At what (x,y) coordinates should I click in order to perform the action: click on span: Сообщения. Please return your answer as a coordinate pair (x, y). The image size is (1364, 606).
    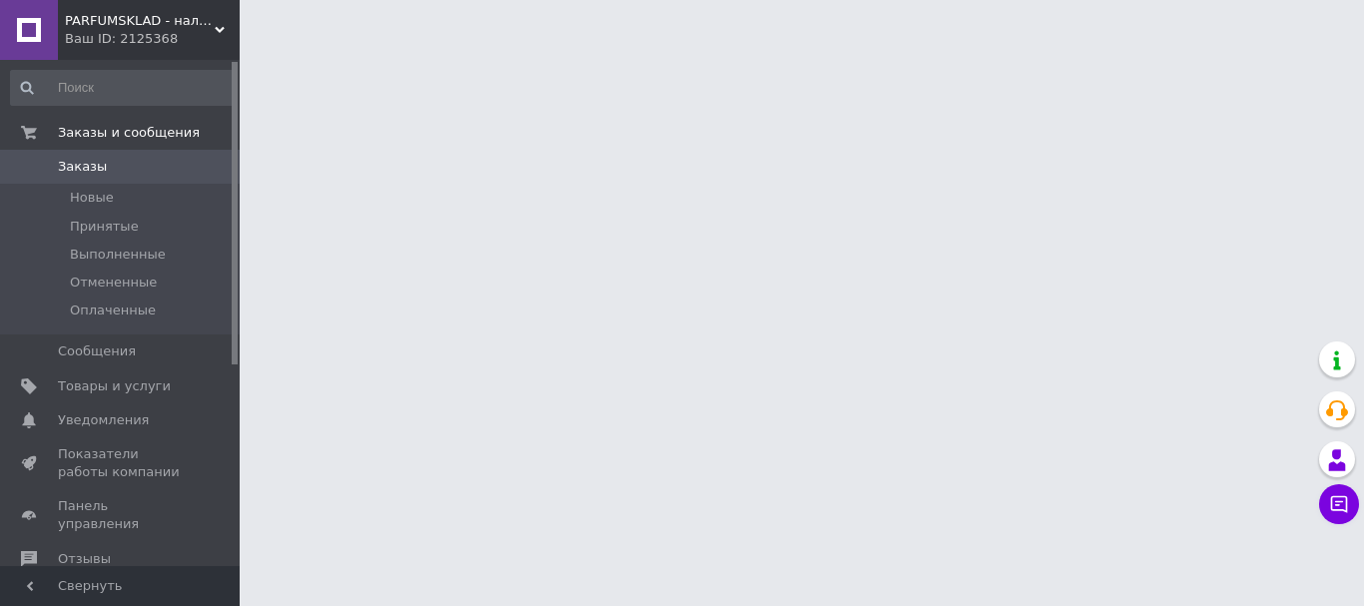
    Looking at the image, I should click on (97, 352).